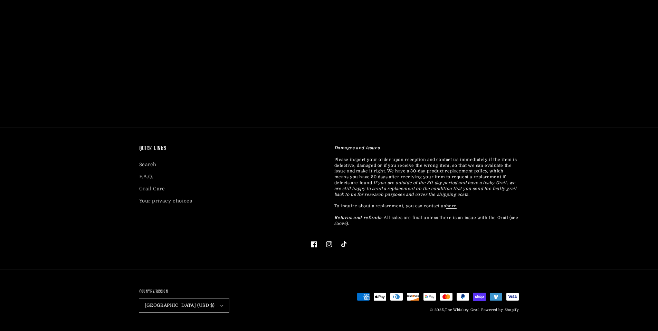  What do you see at coordinates (152, 189) in the screenshot?
I see `a: Grail Care` at bounding box center [152, 189].